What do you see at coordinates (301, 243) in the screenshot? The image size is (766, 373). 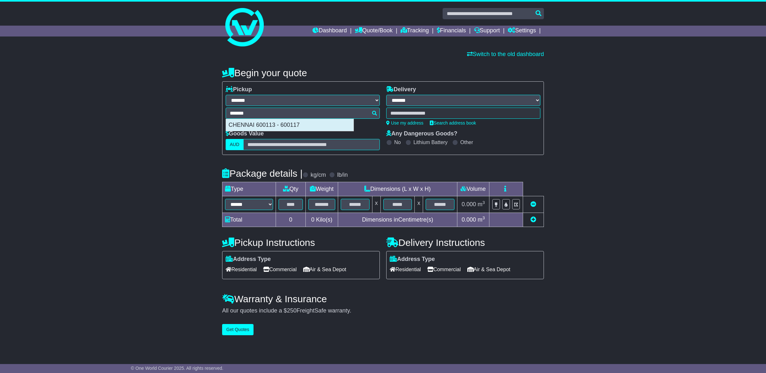 I see `h4: Pickup Instructions` at bounding box center [301, 243].